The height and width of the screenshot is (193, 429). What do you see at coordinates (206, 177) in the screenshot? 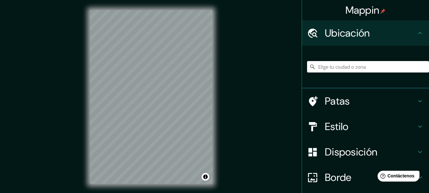
I see `button: Activar o desactivar atribución` at bounding box center [206, 177].